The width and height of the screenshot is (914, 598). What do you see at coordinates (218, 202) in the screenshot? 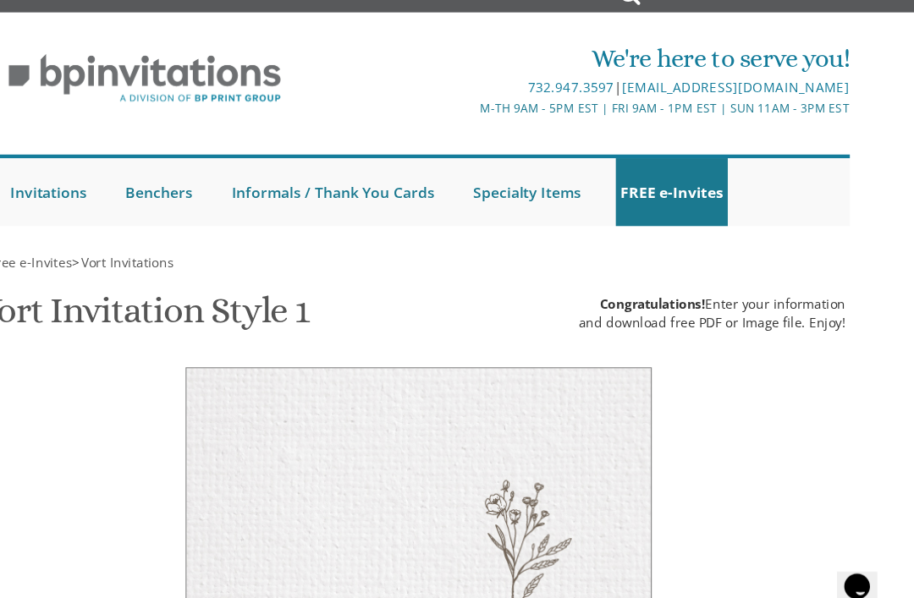
I see `a: Benchers` at bounding box center [218, 202].